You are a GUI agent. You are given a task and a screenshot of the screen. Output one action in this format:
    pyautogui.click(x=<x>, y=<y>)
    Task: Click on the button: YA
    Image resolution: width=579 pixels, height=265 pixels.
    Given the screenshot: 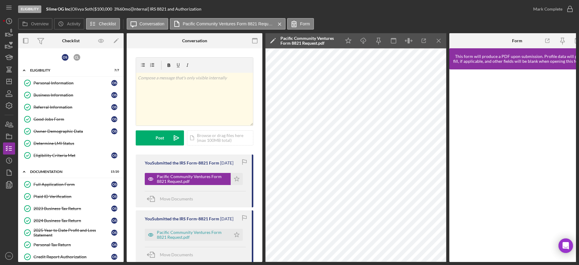 What is the action you would take?
    pyautogui.click(x=9, y=256)
    